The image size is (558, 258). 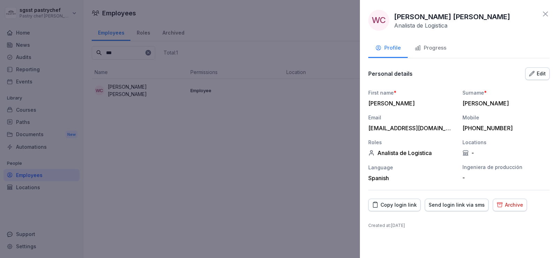 I want to click on div: Progress, so click(x=430, y=48).